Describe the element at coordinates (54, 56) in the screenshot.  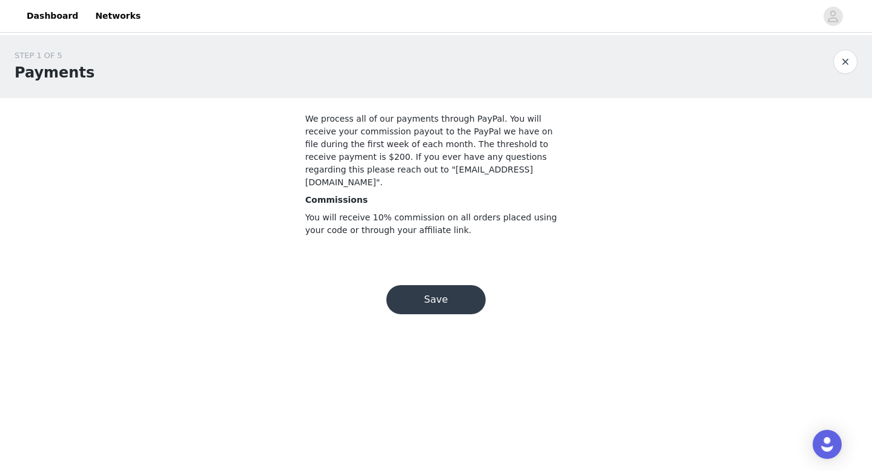
I see `div: STEP 1 OF 5` at that location.